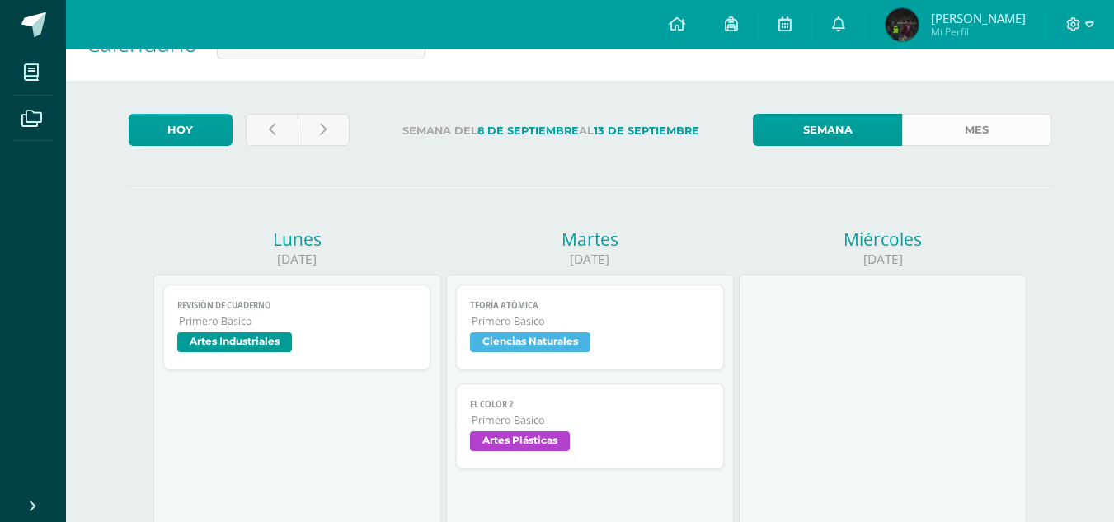  Describe the element at coordinates (590, 426) in the screenshot. I see `a: El color 2Primero BásicoArtes Plásticas` at that location.